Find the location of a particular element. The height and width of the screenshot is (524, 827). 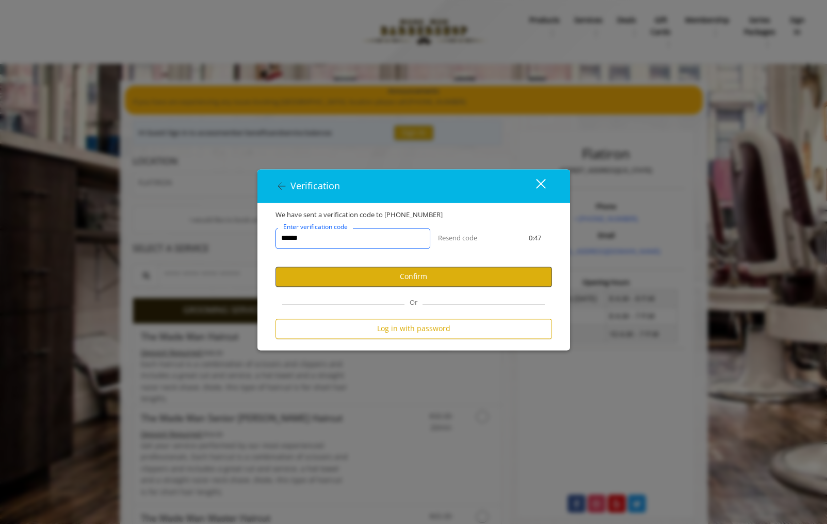

span: Verification is located at coordinates (315, 186).